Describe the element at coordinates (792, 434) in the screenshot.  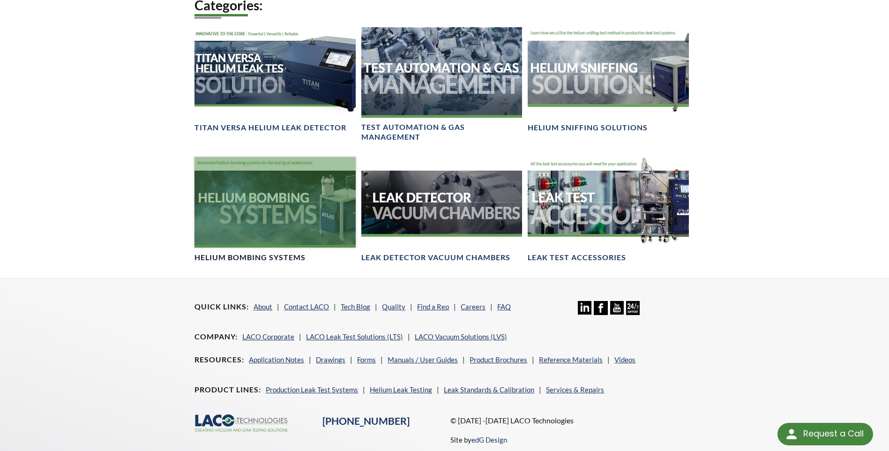
I see `img: round button` at that location.